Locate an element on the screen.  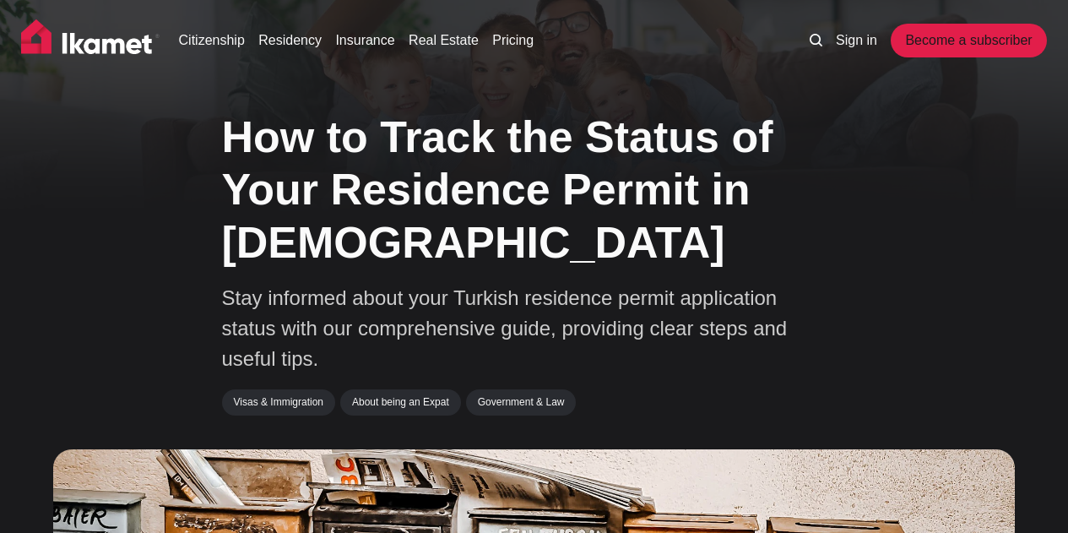
a: Insurance is located at coordinates (365, 41).